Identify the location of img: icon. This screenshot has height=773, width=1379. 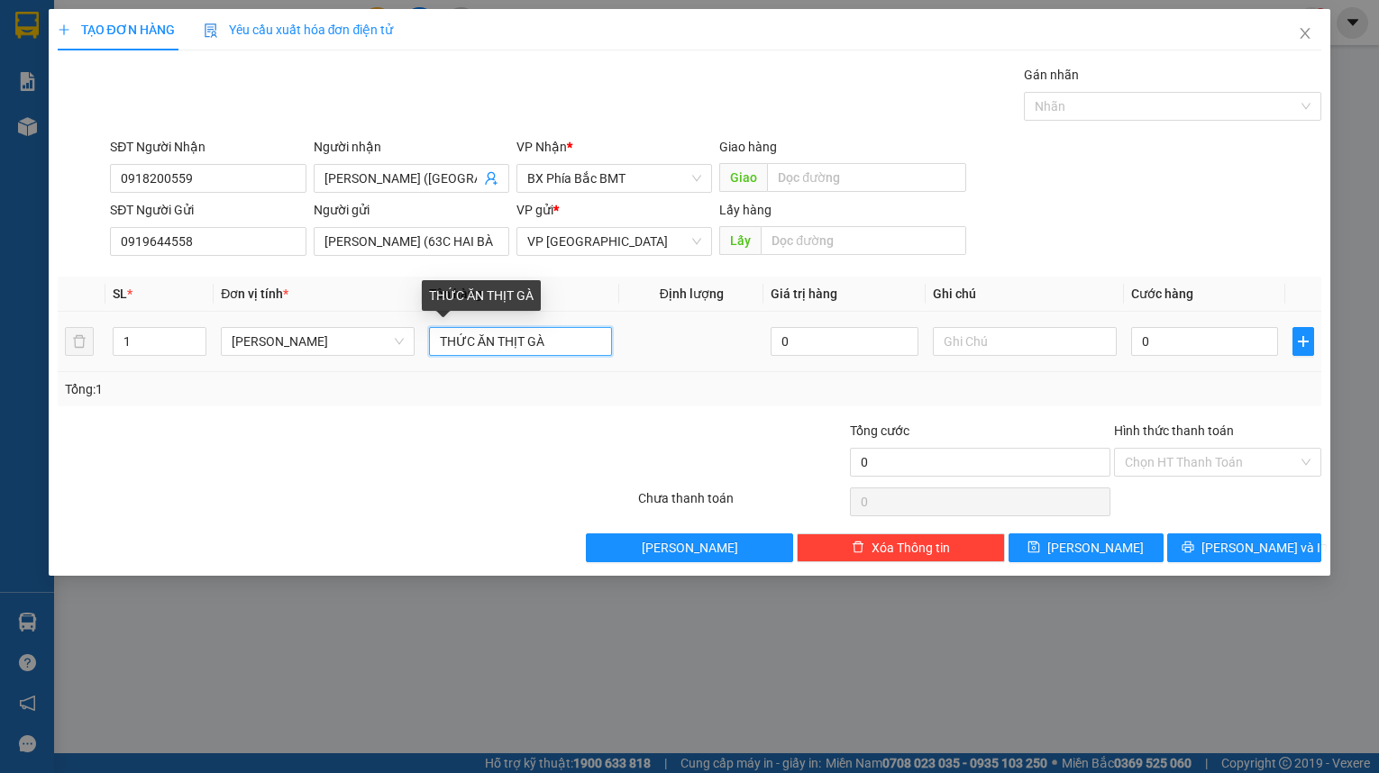
(211, 31).